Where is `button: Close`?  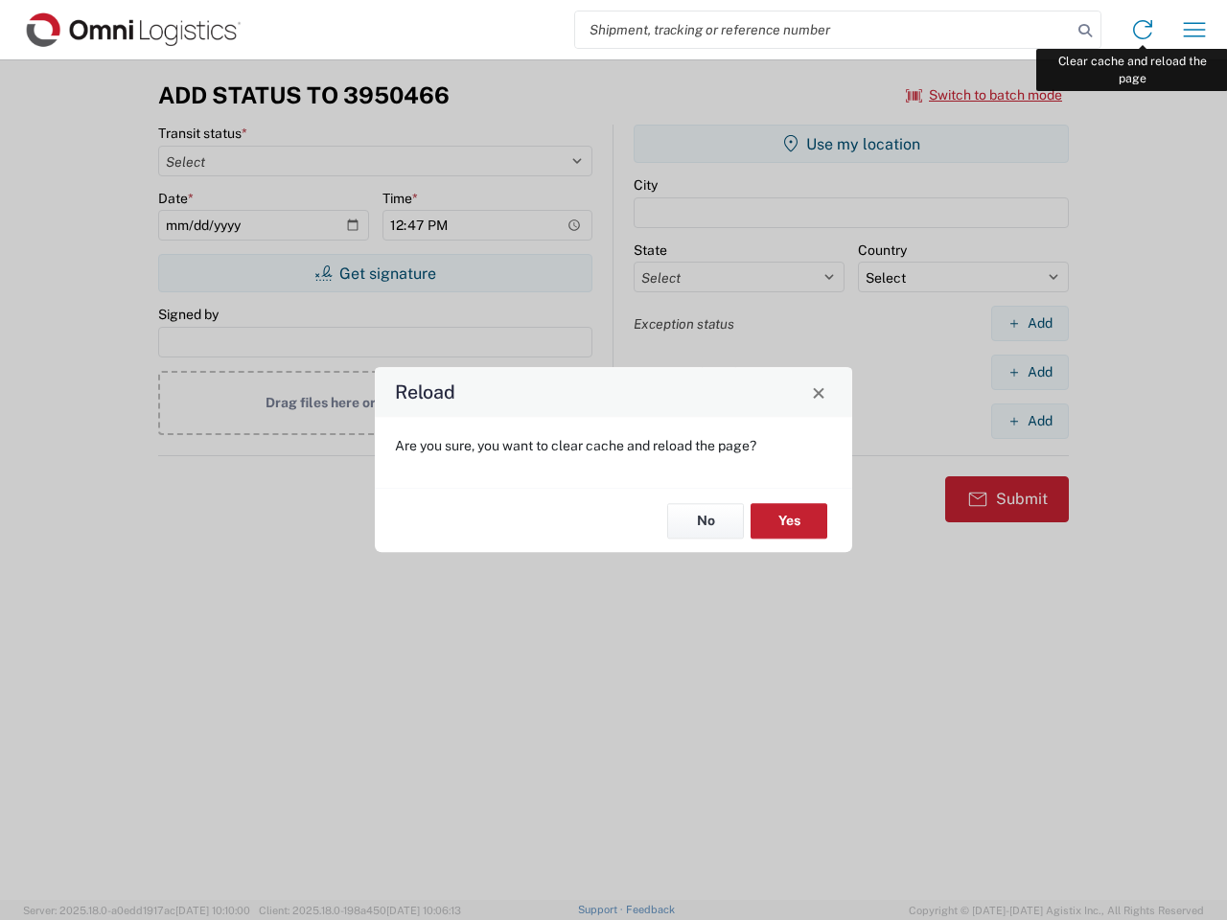 button: Close is located at coordinates (818, 392).